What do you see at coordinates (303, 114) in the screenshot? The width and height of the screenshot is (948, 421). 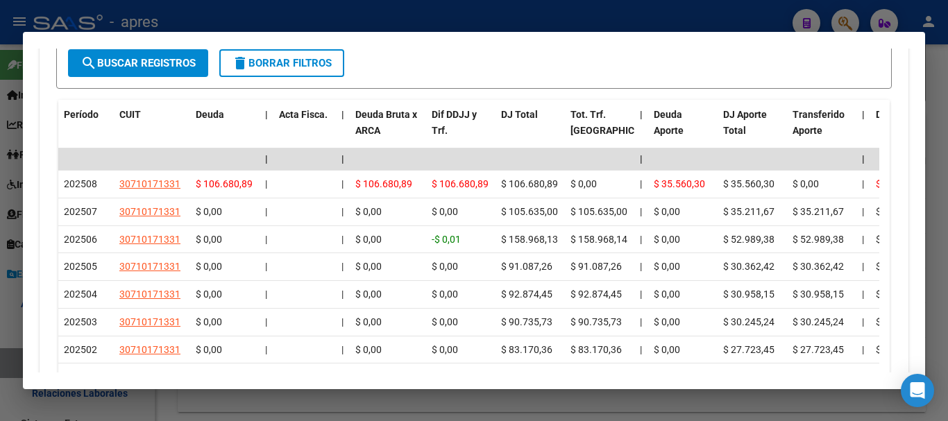 I see `span: Acta Fisca.` at bounding box center [303, 114].